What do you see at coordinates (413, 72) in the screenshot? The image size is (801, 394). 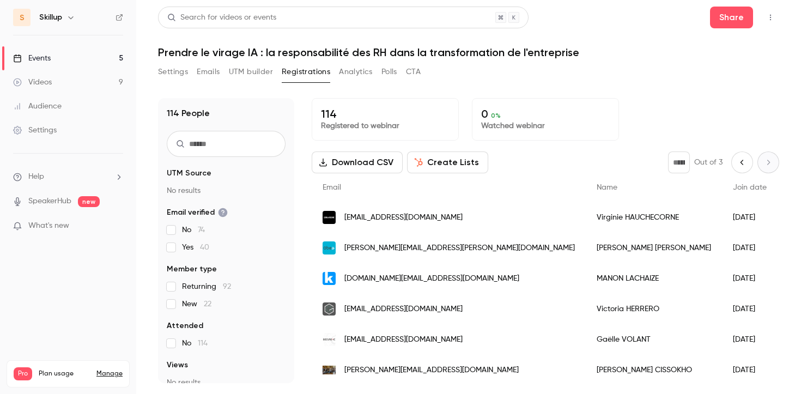 I see `button: CTA` at bounding box center [413, 72].